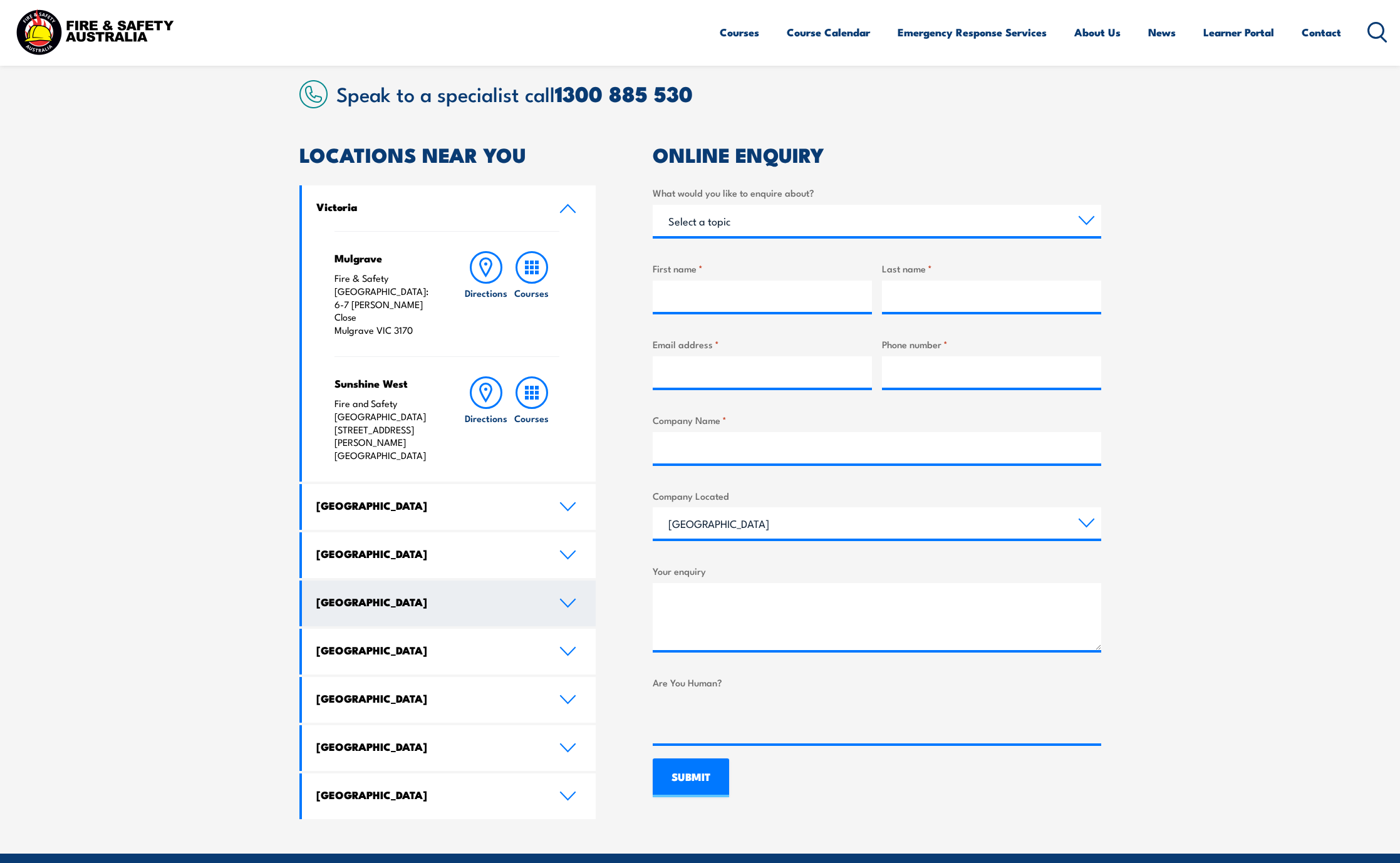 The height and width of the screenshot is (863, 1400). I want to click on a: News, so click(1162, 32).